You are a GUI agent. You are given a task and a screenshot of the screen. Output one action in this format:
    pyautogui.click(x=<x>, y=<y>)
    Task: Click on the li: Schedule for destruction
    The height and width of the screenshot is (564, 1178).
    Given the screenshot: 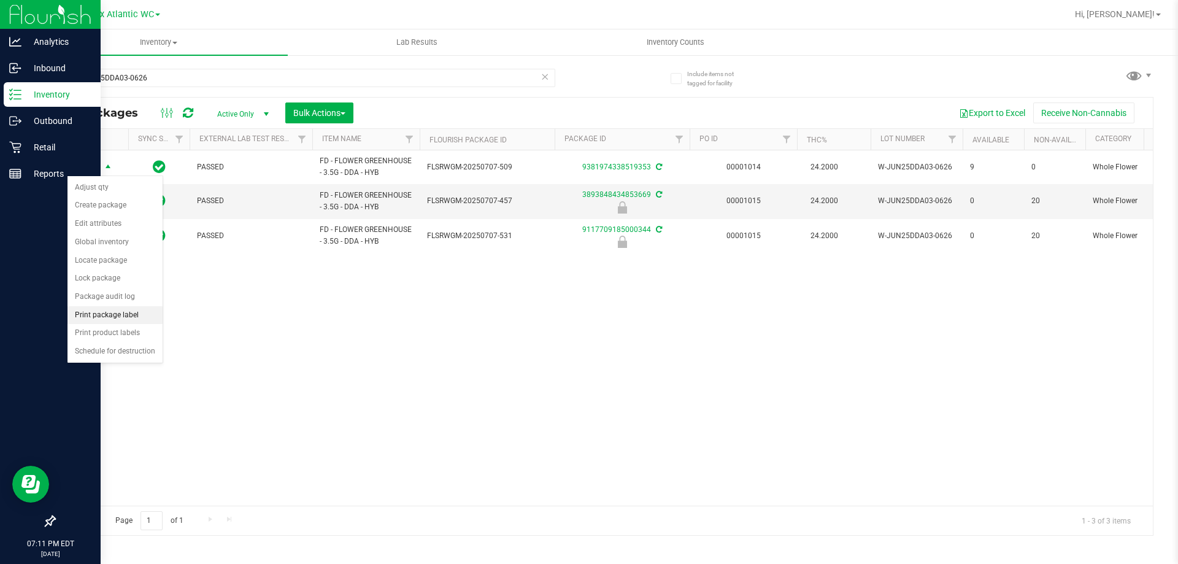 What is the action you would take?
    pyautogui.click(x=115, y=352)
    